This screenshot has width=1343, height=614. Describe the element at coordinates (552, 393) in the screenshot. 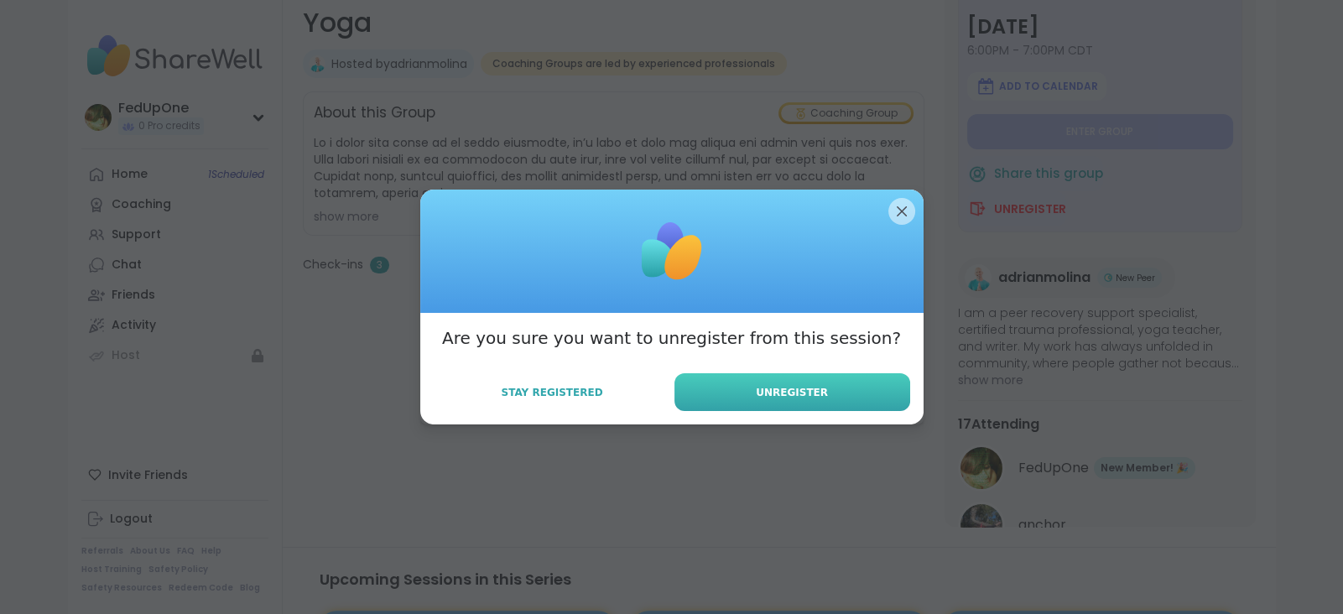

I see `button: Stay Registered` at that location.